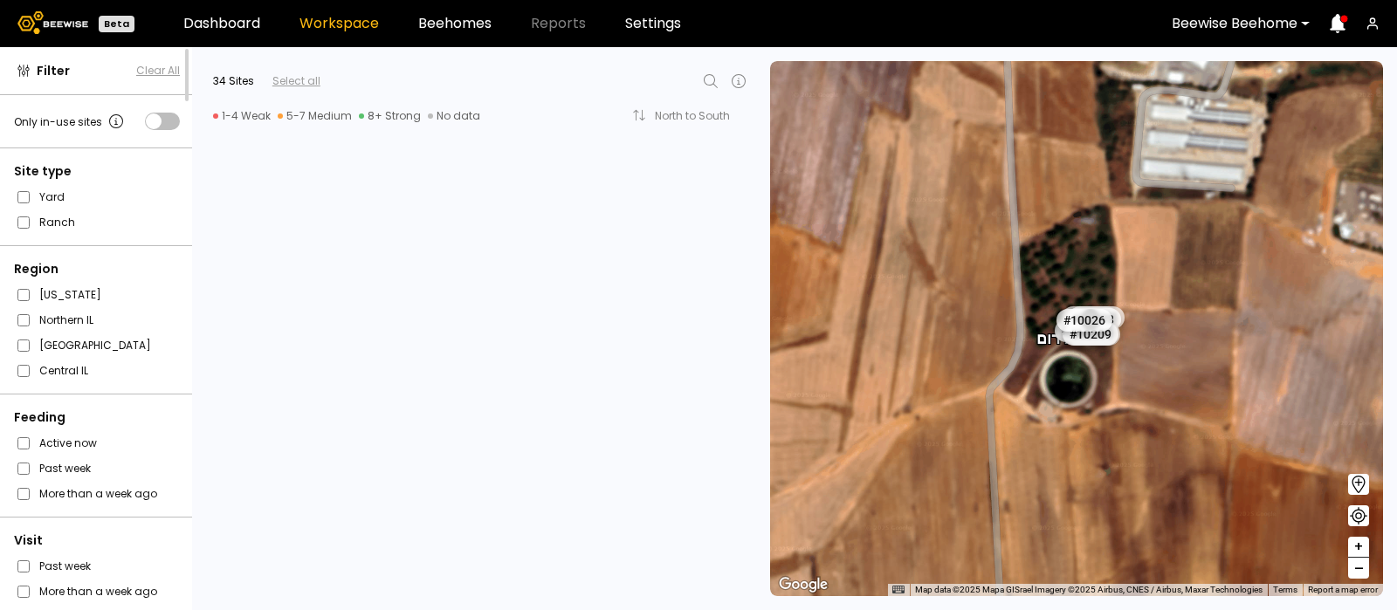 The height and width of the screenshot is (610, 1397). I want to click on span: Clear All, so click(158, 71).